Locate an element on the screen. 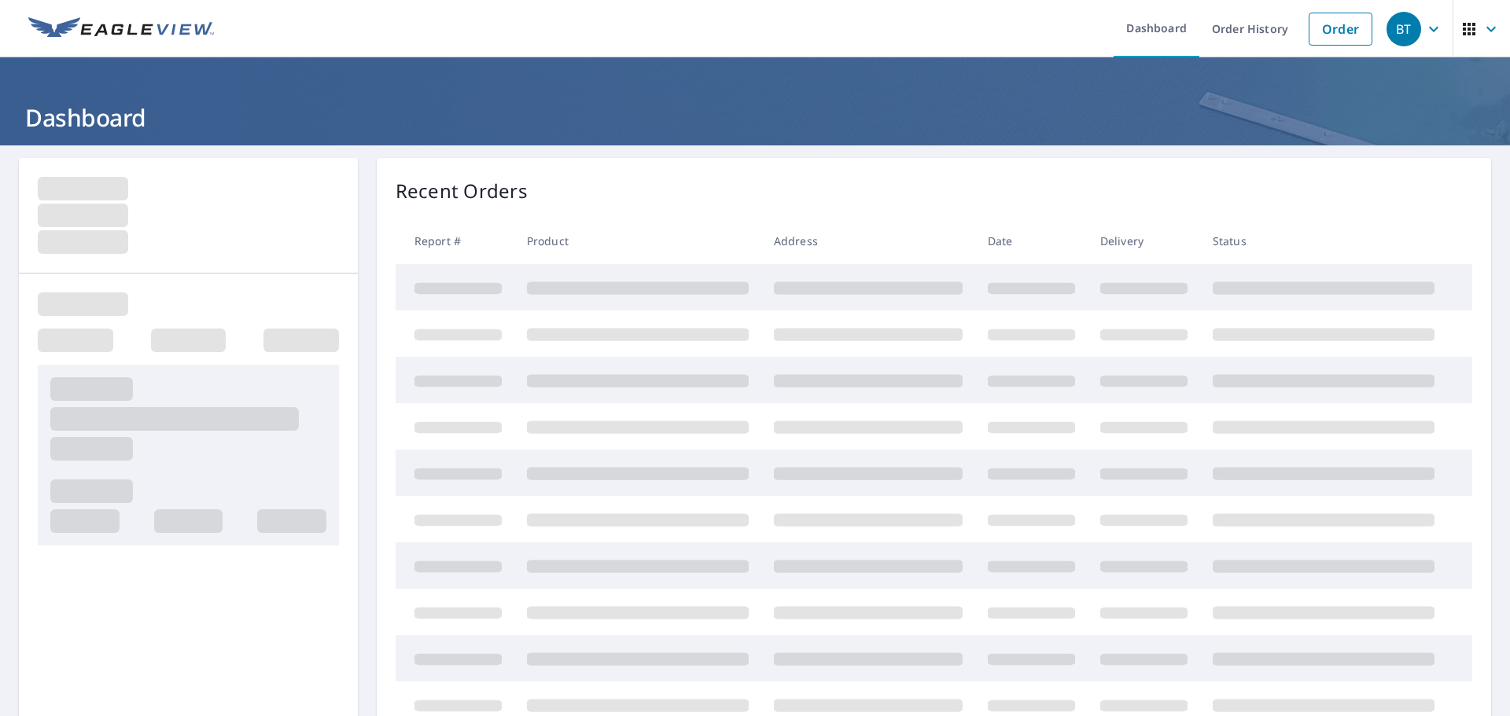  th: Status is located at coordinates (1323, 241).